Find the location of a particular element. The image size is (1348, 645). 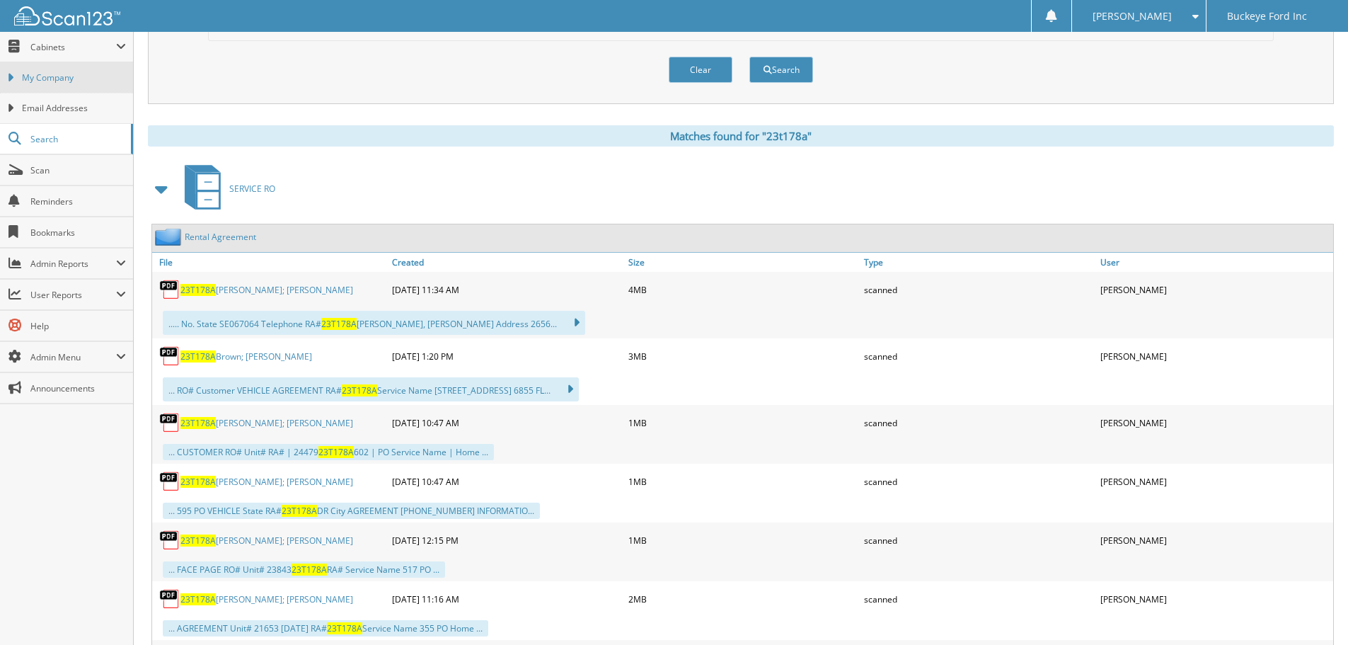

div: 3MB is located at coordinates (743, 356).